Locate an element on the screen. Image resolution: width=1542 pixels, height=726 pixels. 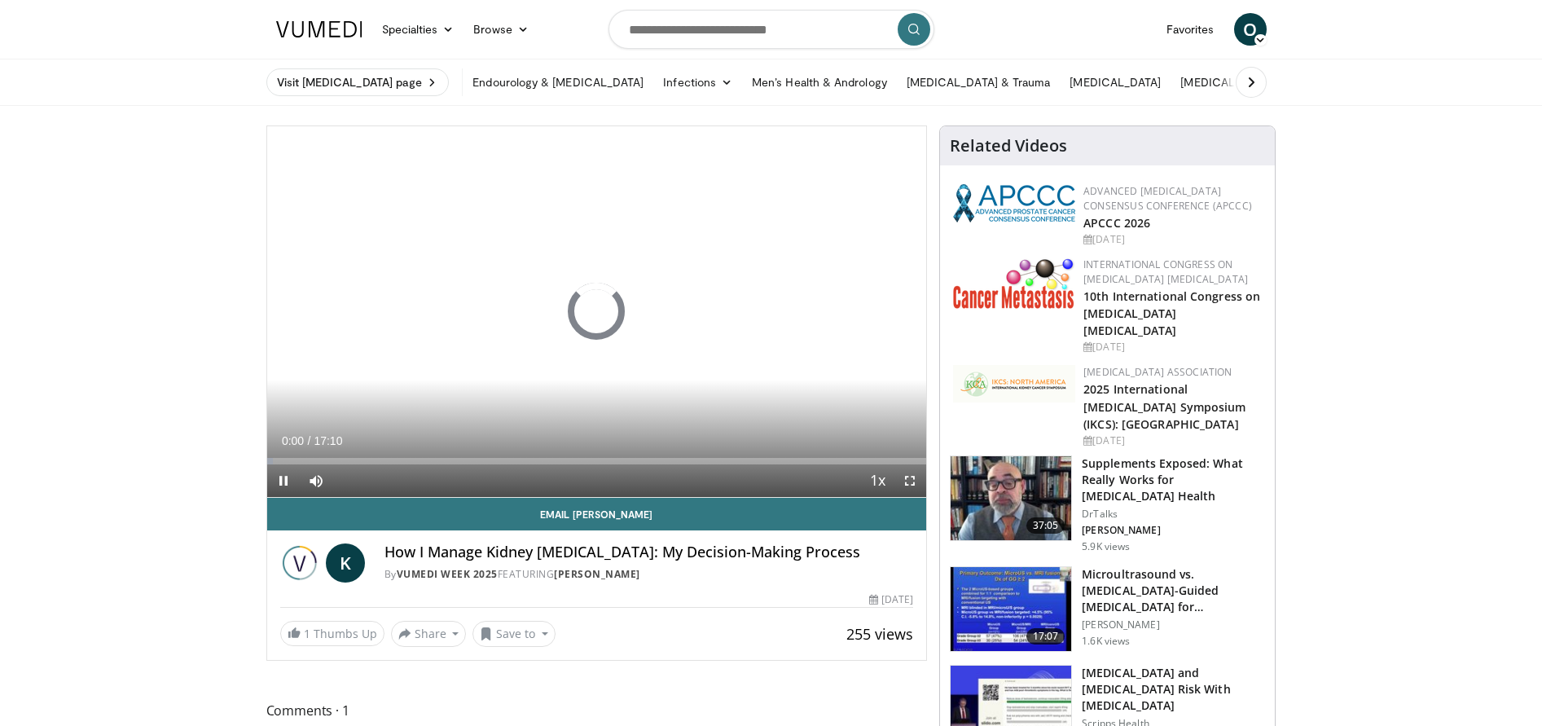
div: Progress Bar is located at coordinates (597, 461).